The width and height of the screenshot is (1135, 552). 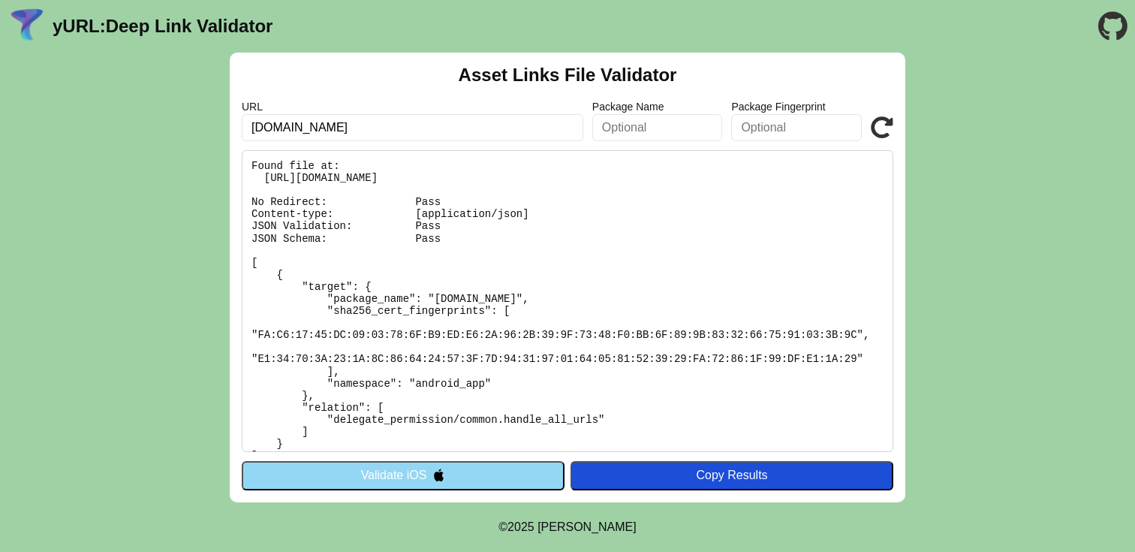 What do you see at coordinates (27, 26) in the screenshot?
I see `img: yURL Logo` at bounding box center [27, 26].